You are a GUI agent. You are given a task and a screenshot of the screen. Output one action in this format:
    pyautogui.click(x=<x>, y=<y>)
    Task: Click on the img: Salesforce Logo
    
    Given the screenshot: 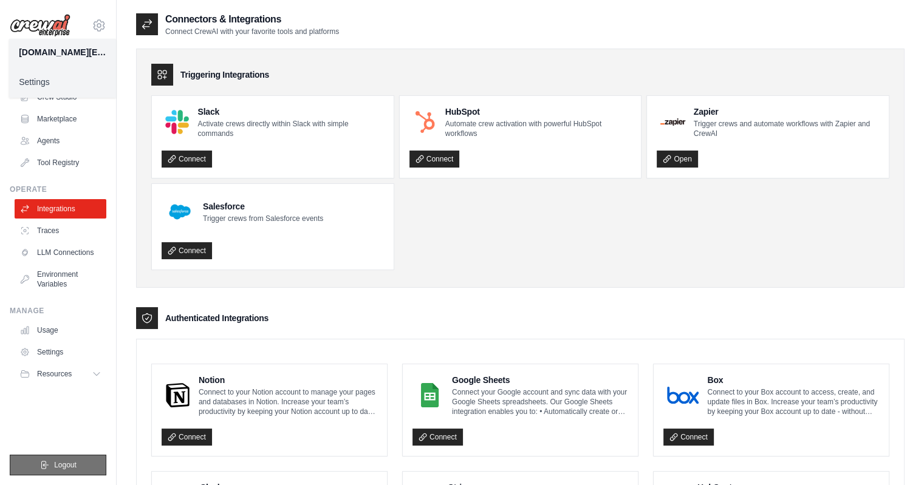 What is the action you would take?
    pyautogui.click(x=180, y=212)
    